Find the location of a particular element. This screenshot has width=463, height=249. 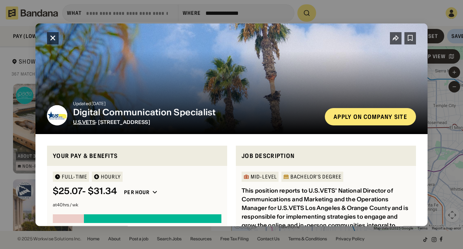

span: U.S.VETS is located at coordinates (84, 122).